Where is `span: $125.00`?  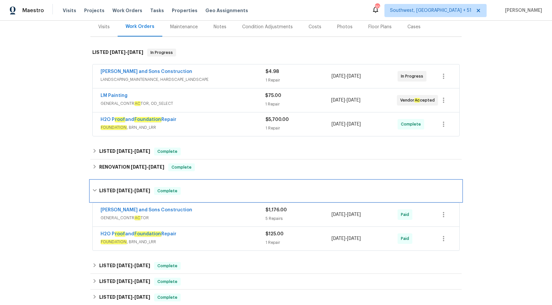 span: $125.00 is located at coordinates (275, 234).